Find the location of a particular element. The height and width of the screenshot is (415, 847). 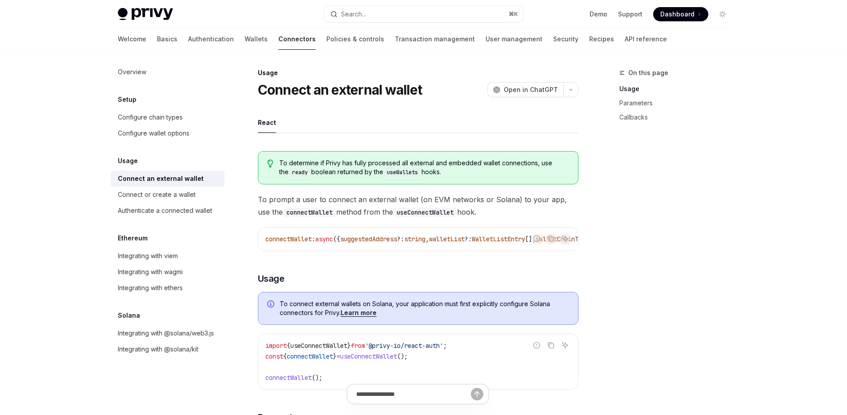

code: connectWallet is located at coordinates (309, 213).